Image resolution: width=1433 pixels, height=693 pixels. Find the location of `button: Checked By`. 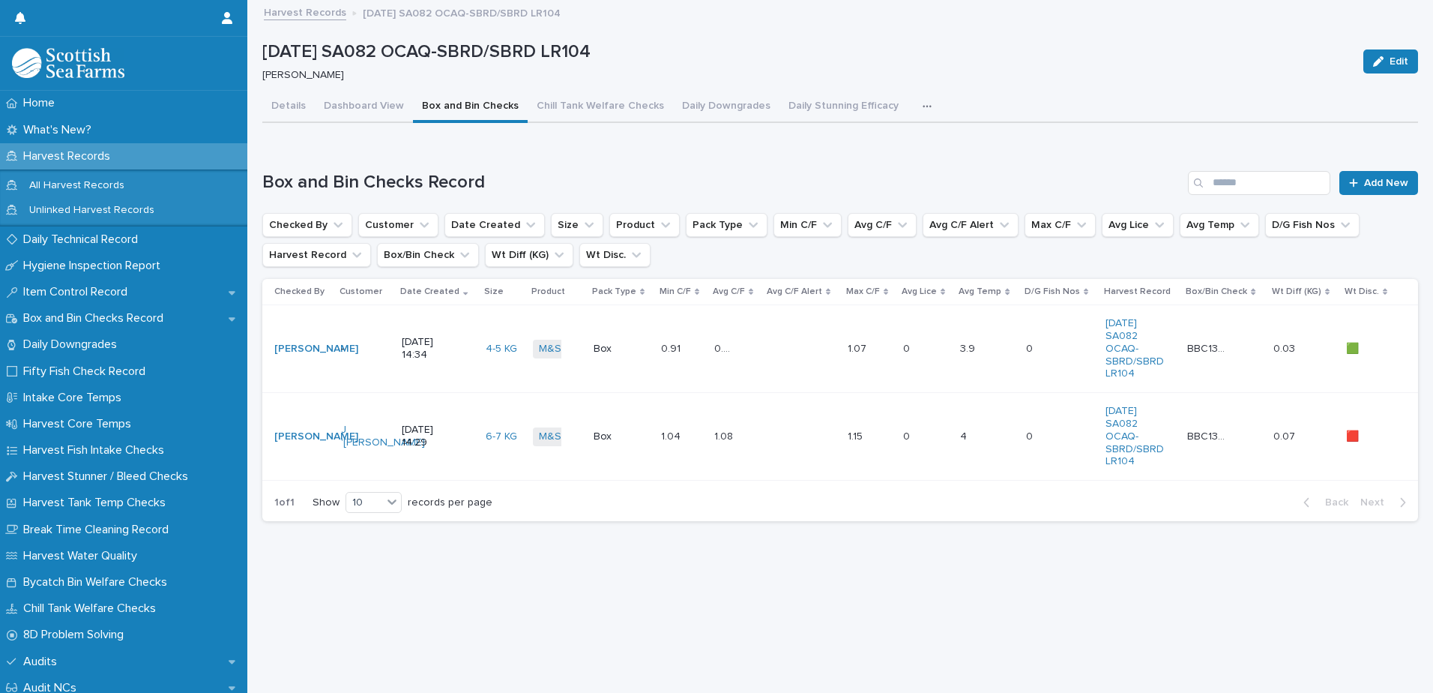

button: Checked By is located at coordinates (307, 225).